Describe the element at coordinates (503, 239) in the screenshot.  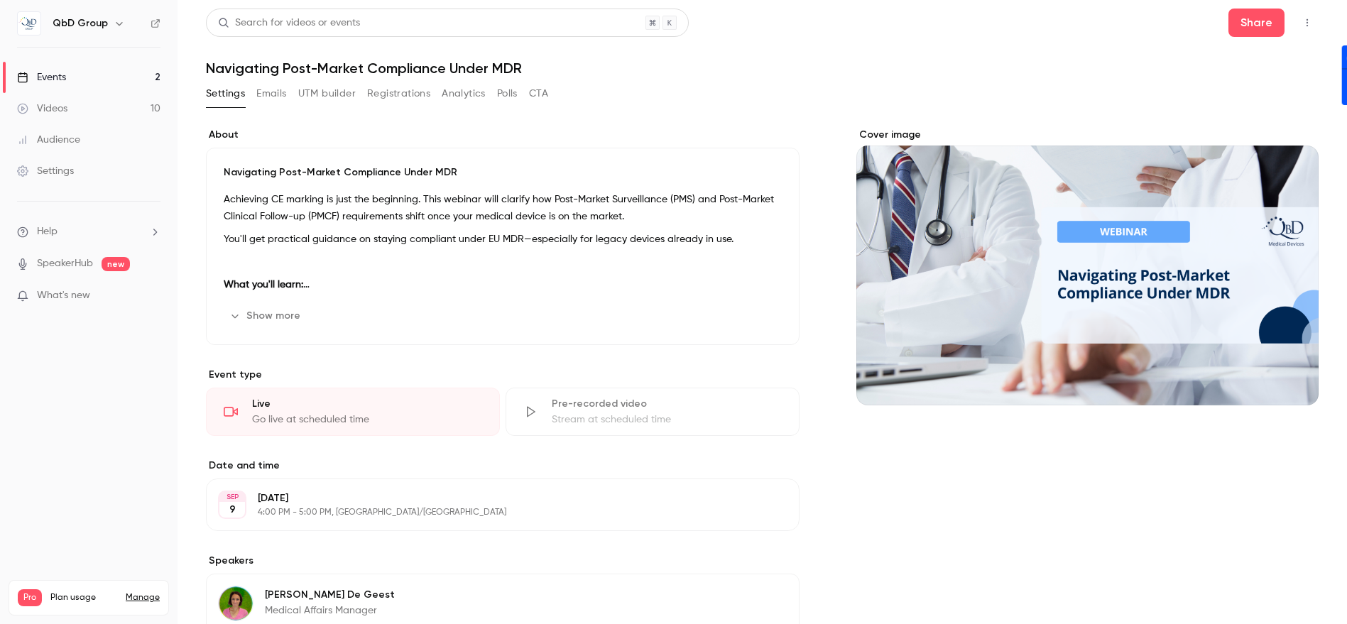
I see `p: You'll get practical guidance on staying compliant under EU MDR—especially for legacy devices alr...` at that location.